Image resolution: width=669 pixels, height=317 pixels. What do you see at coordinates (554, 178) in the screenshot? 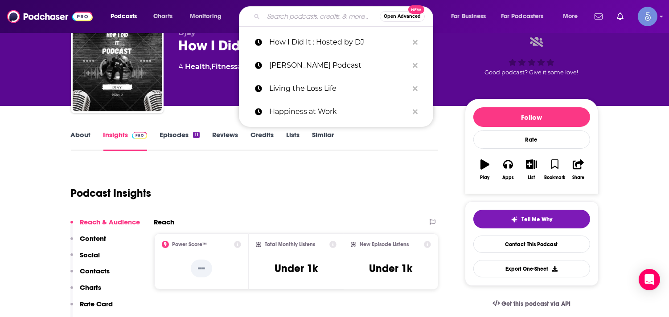
I see `div: Bookmark` at bounding box center [554, 178].